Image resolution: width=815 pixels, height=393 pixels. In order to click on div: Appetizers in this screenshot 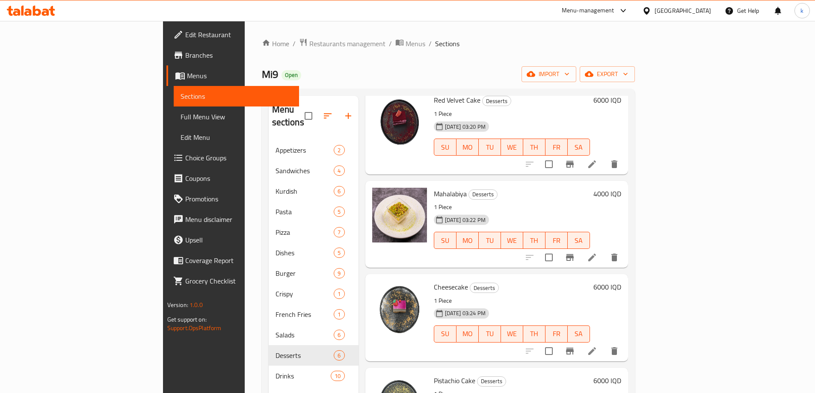, I will do `click(305, 150)`.